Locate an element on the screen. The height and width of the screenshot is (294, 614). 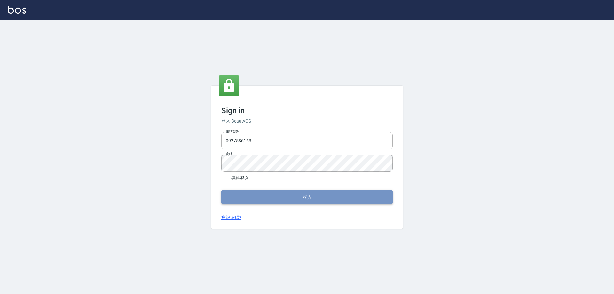
h3: Sign in is located at coordinates (307, 111).